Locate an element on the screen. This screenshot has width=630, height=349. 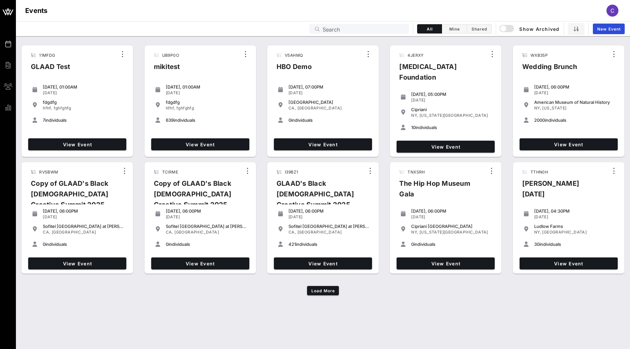
span: 7 is located at coordinates (44, 120).